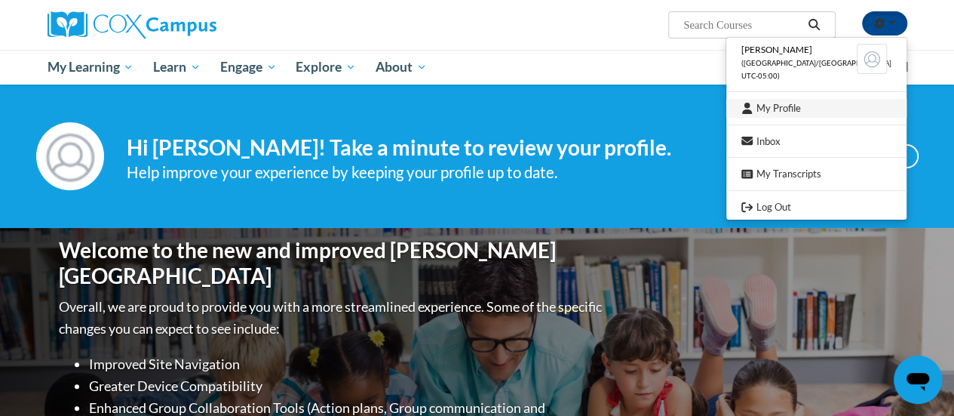 The width and height of the screenshot is (954, 416). Describe the element at coordinates (347, 385) in the screenshot. I see `li: Greater Device Compatibility` at that location.